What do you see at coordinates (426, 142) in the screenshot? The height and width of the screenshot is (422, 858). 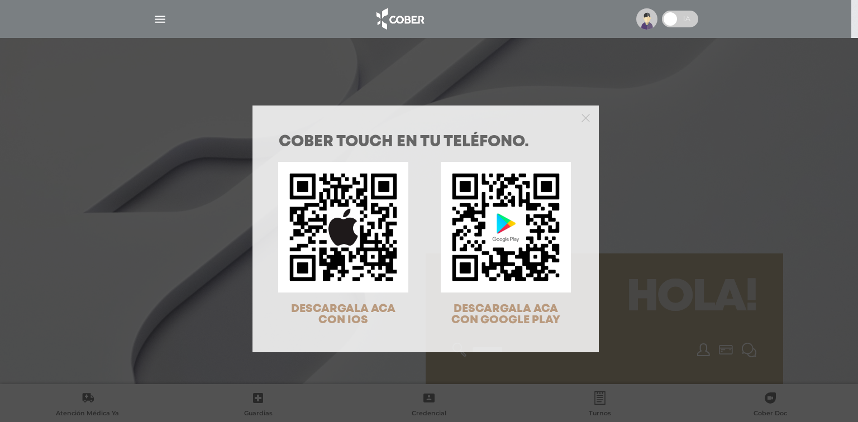 I see `h1: COBER TOUCH en tu teléfono.` at bounding box center [426, 142].